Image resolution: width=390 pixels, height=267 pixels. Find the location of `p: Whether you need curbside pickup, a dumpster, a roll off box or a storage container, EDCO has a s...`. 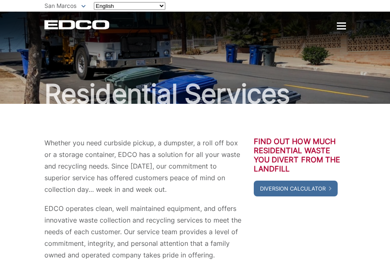

p: Whether you need curbside pickup, a dumpster, a roll off box or a storage container, EDCO has a s... is located at coordinates (143, 166).